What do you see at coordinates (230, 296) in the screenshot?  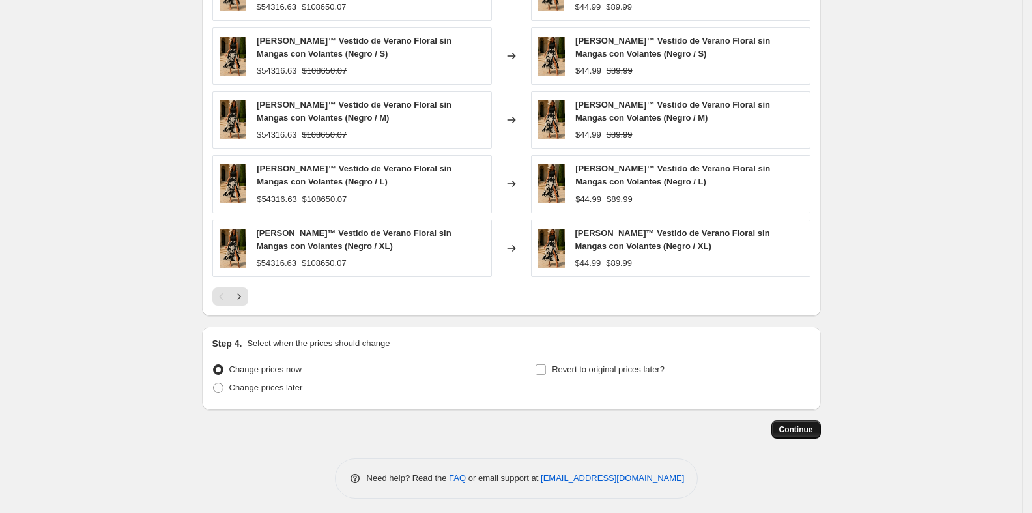 I see `nav: Pagination` at bounding box center [230, 296].